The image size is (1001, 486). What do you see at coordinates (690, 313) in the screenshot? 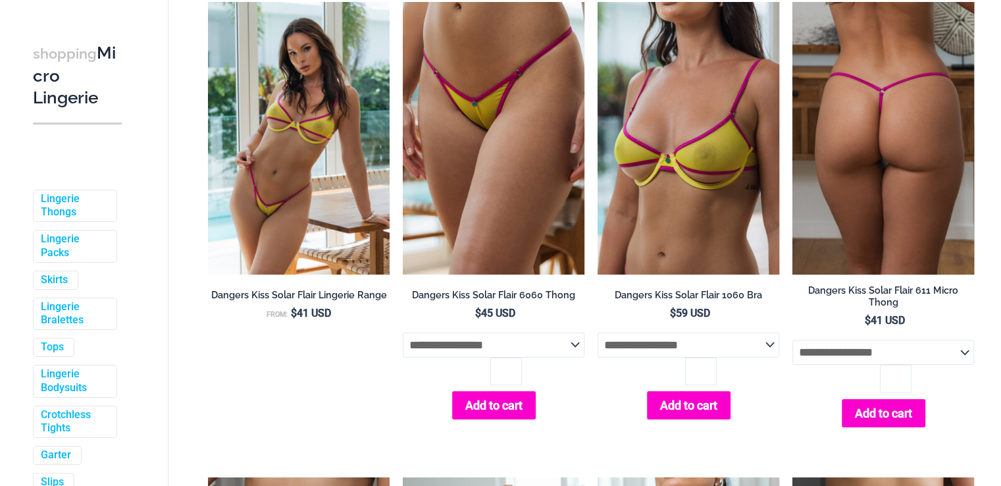
I see `bdi: 59 USD` at bounding box center [690, 313].